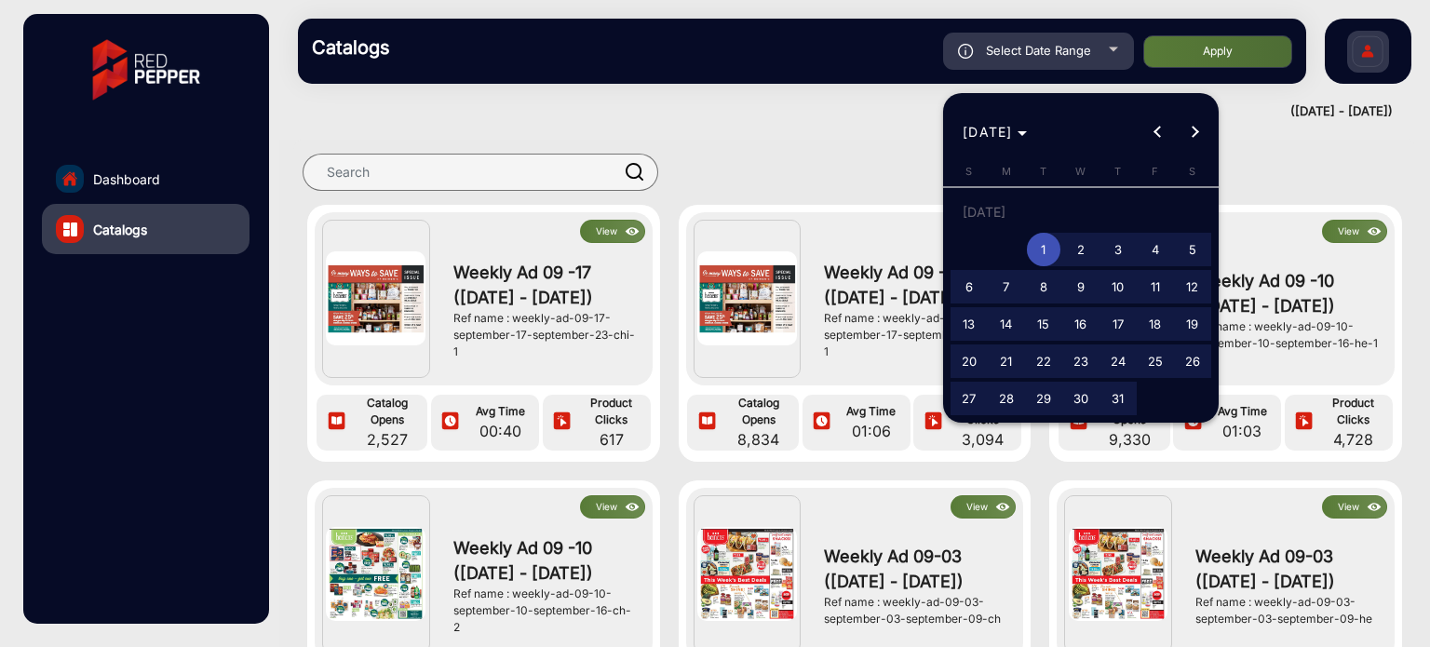 This screenshot has height=647, width=1430. What do you see at coordinates (969, 287) in the screenshot?
I see `button: July 6, 2025` at bounding box center [969, 287].